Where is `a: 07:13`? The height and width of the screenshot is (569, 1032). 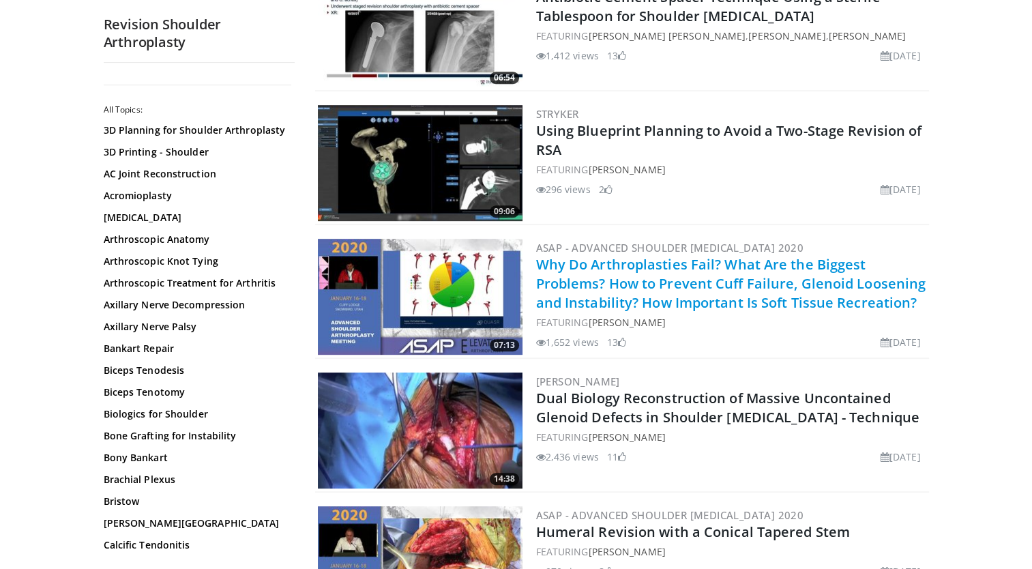 a: 07:13 is located at coordinates (420, 297).